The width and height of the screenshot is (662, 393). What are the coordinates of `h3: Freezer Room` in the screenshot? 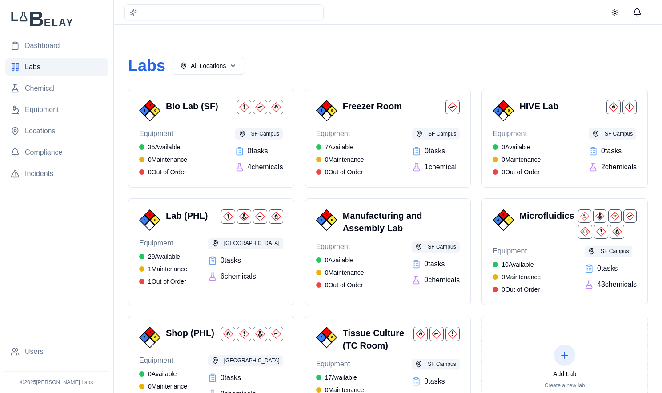 It's located at (393, 106).